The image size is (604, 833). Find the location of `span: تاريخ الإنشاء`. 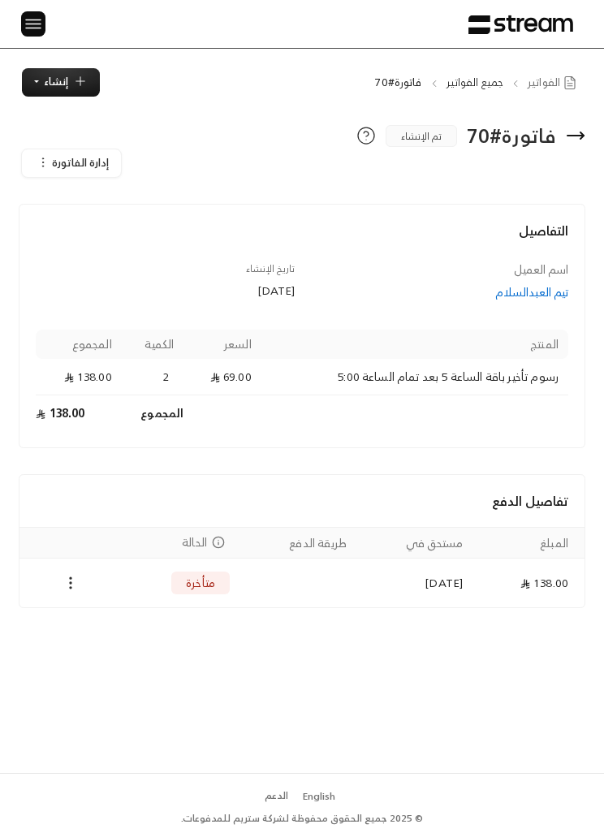

span: تاريخ الإنشاء is located at coordinates (270, 268).